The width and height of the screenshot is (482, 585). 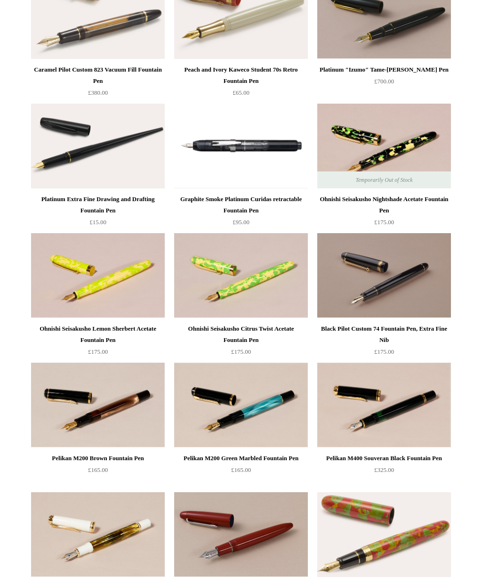 What do you see at coordinates (98, 205) in the screenshot?
I see `div: Platinum Extra Fine Drawing and Drafting Fountain Pen` at bounding box center [98, 205].